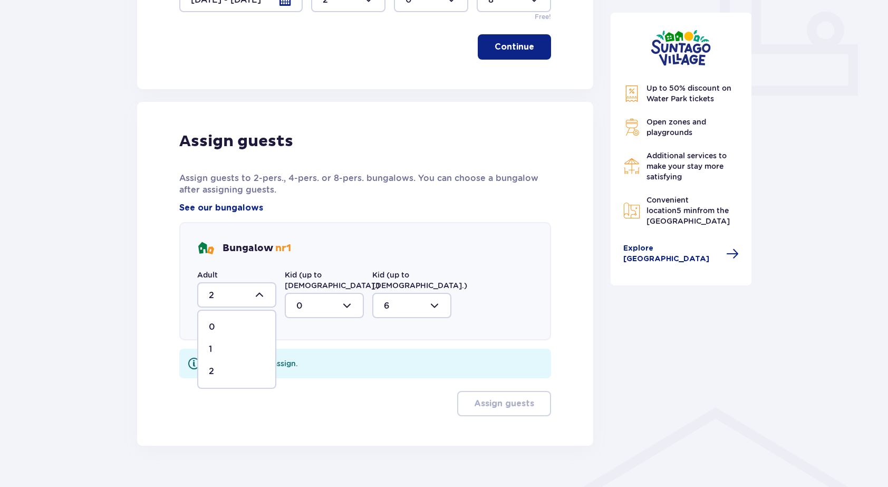 This screenshot has width=888, height=487. I want to click on span: See our bungalows, so click(221, 208).